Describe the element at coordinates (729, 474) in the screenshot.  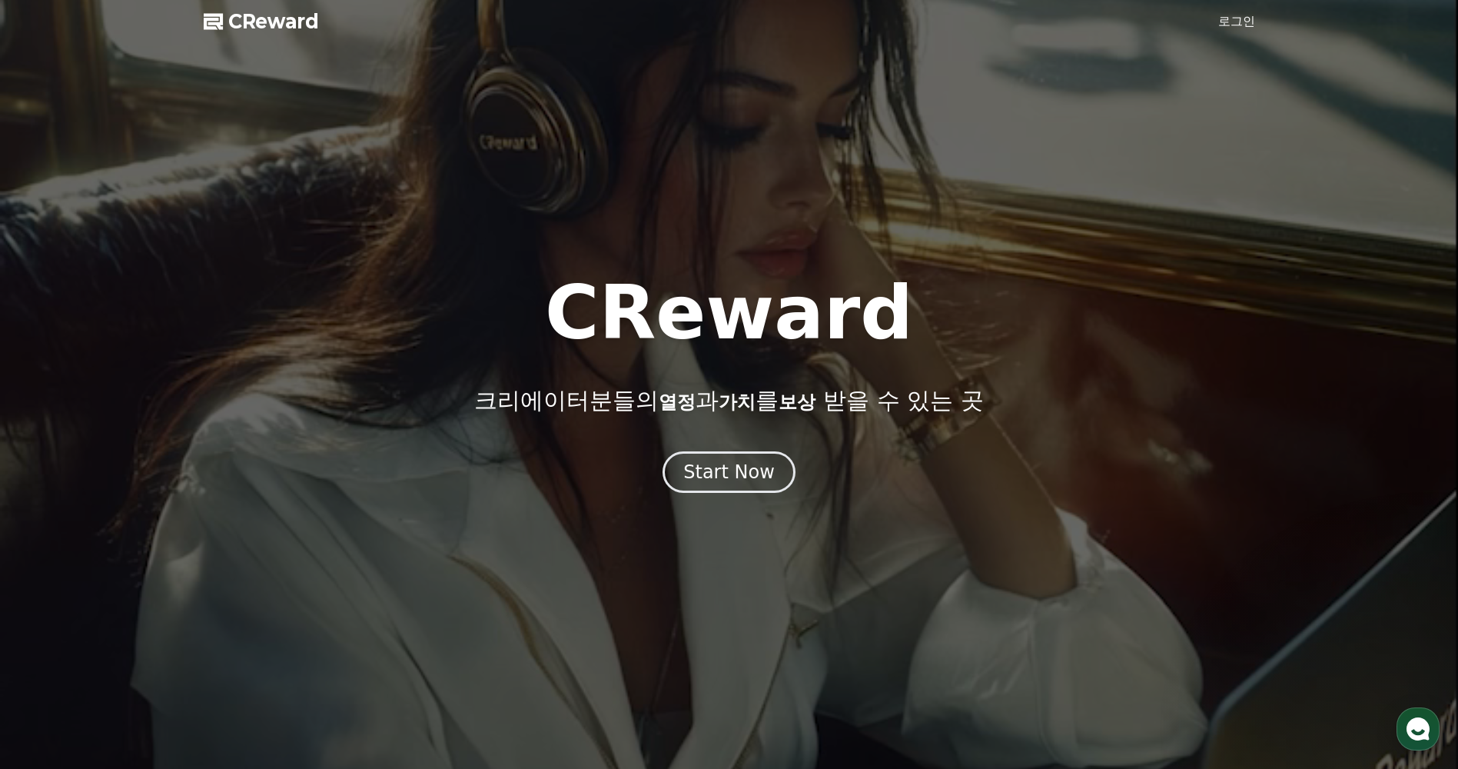
I see `a: Start Now` at that location.